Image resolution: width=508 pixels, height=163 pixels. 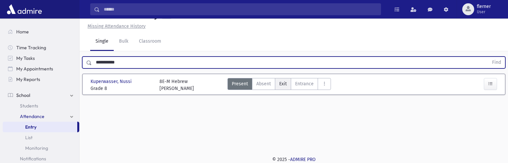 I want to click on u: Missing Attendance History, so click(x=116, y=26).